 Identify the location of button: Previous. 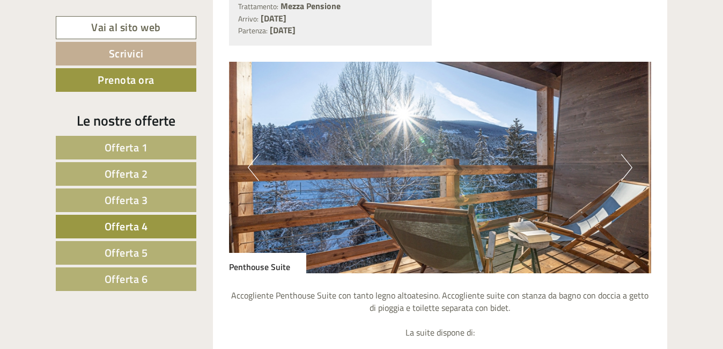
(253, 167).